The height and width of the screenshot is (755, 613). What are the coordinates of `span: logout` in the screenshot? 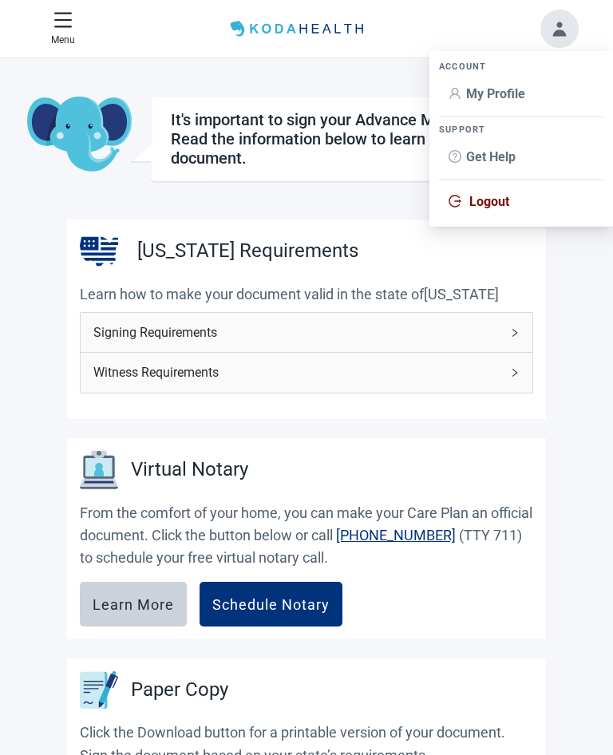 It's located at (455, 201).